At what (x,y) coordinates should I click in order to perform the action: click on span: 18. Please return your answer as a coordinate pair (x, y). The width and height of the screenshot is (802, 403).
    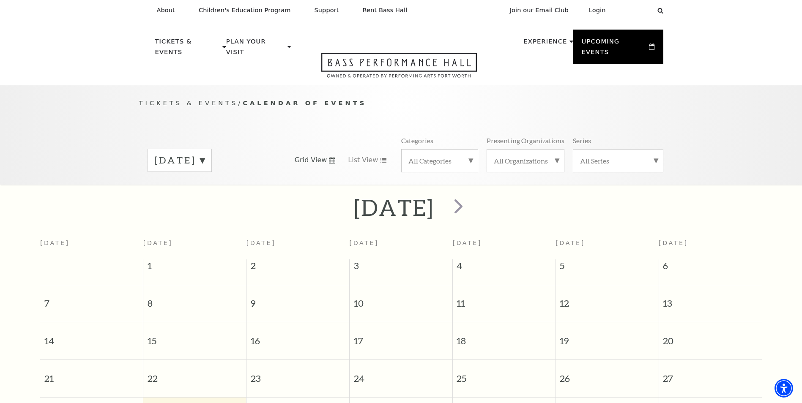
    Looking at the image, I should click on (504, 337).